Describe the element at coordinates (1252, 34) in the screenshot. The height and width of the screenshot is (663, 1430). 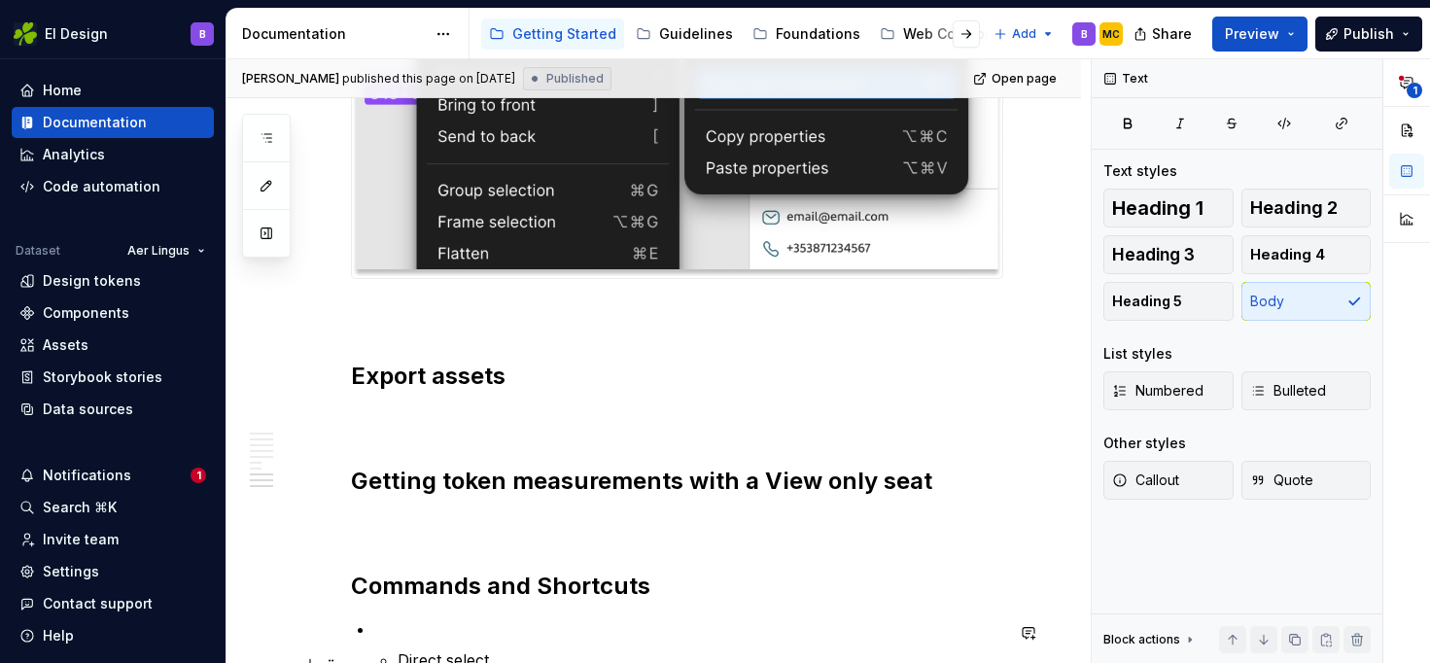
I see `span: Preview` at that location.